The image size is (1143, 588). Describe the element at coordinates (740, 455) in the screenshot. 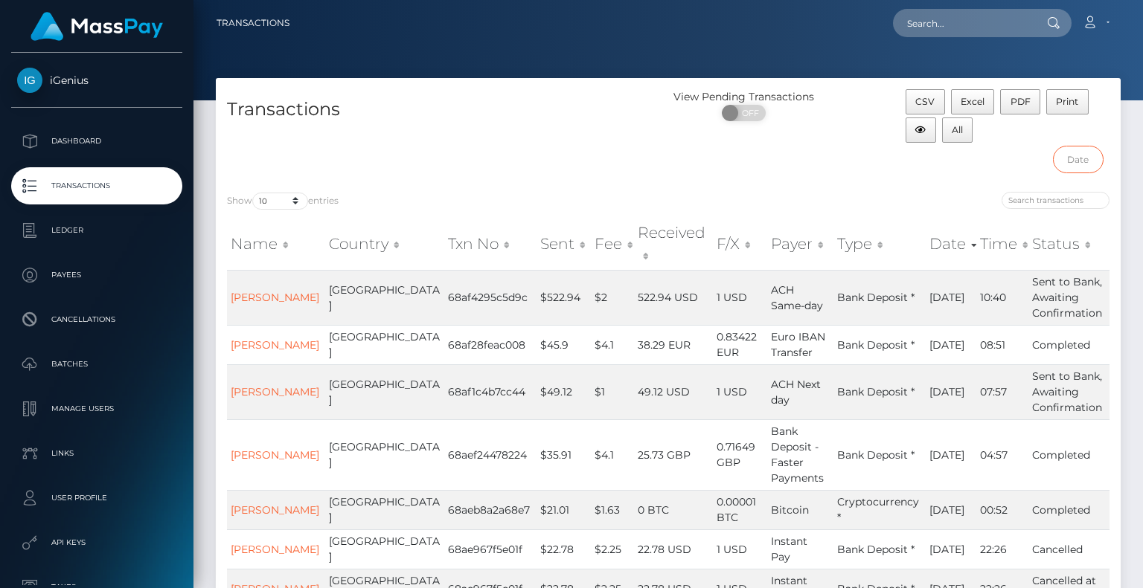

I see `td: 0.71649 GBP` at that location.